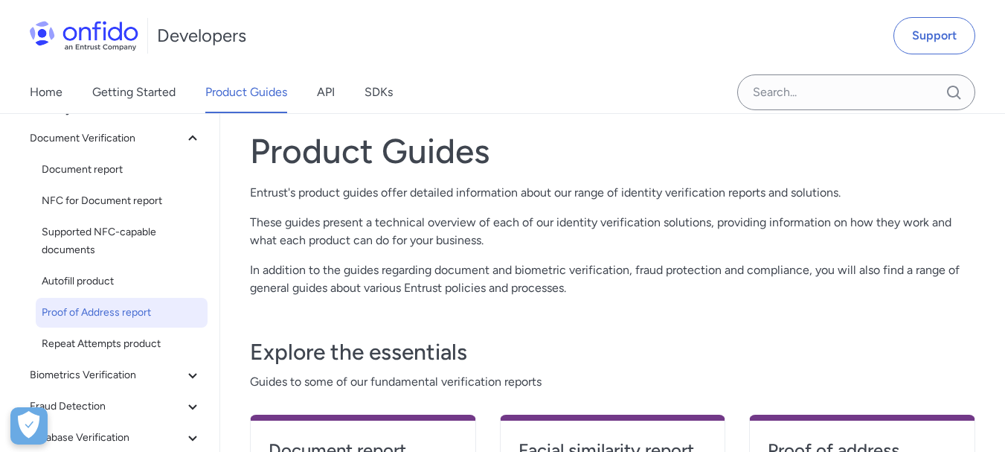  Describe the element at coordinates (106, 406) in the screenshot. I see `span: Fraud Detection` at that location.